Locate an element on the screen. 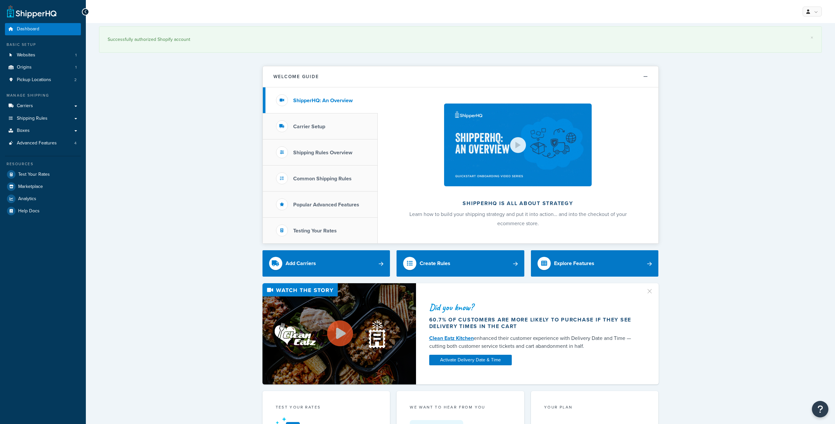 Image resolution: width=835 pixels, height=424 pixels. h2: Welcome Guide is located at coordinates (296, 77).